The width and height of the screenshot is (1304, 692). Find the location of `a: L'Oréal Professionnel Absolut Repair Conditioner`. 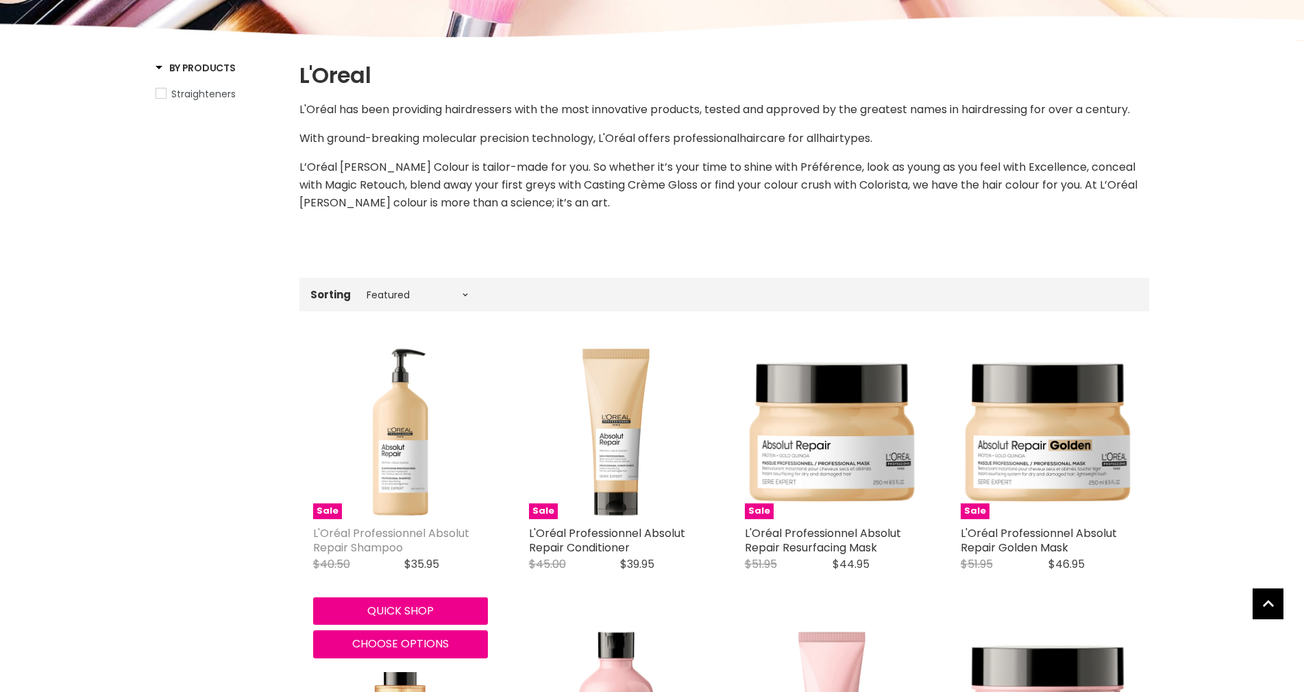

a: L'Oréal Professionnel Absolut Repair Conditioner is located at coordinates (607, 540).